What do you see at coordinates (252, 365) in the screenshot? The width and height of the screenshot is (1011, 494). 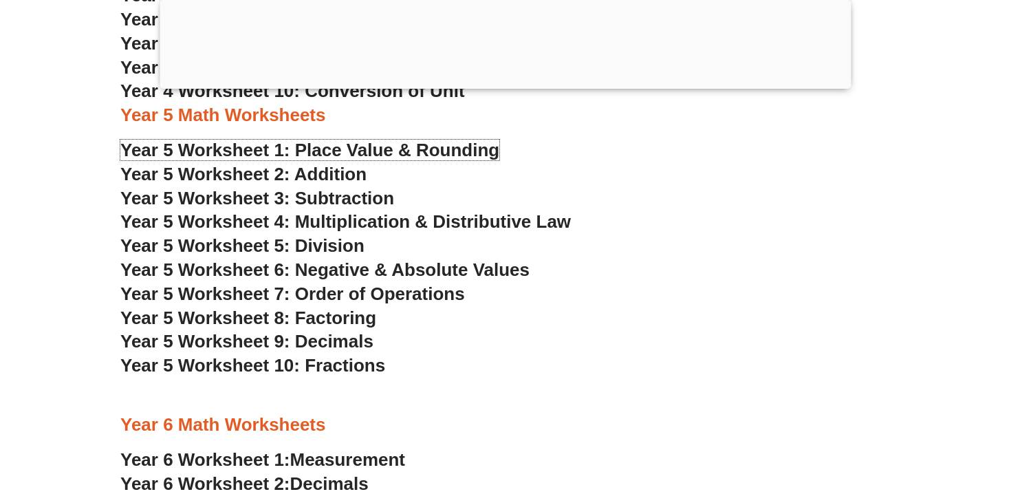 I see `a: Year 5 Worksheet 10: Fractions` at bounding box center [252, 365].